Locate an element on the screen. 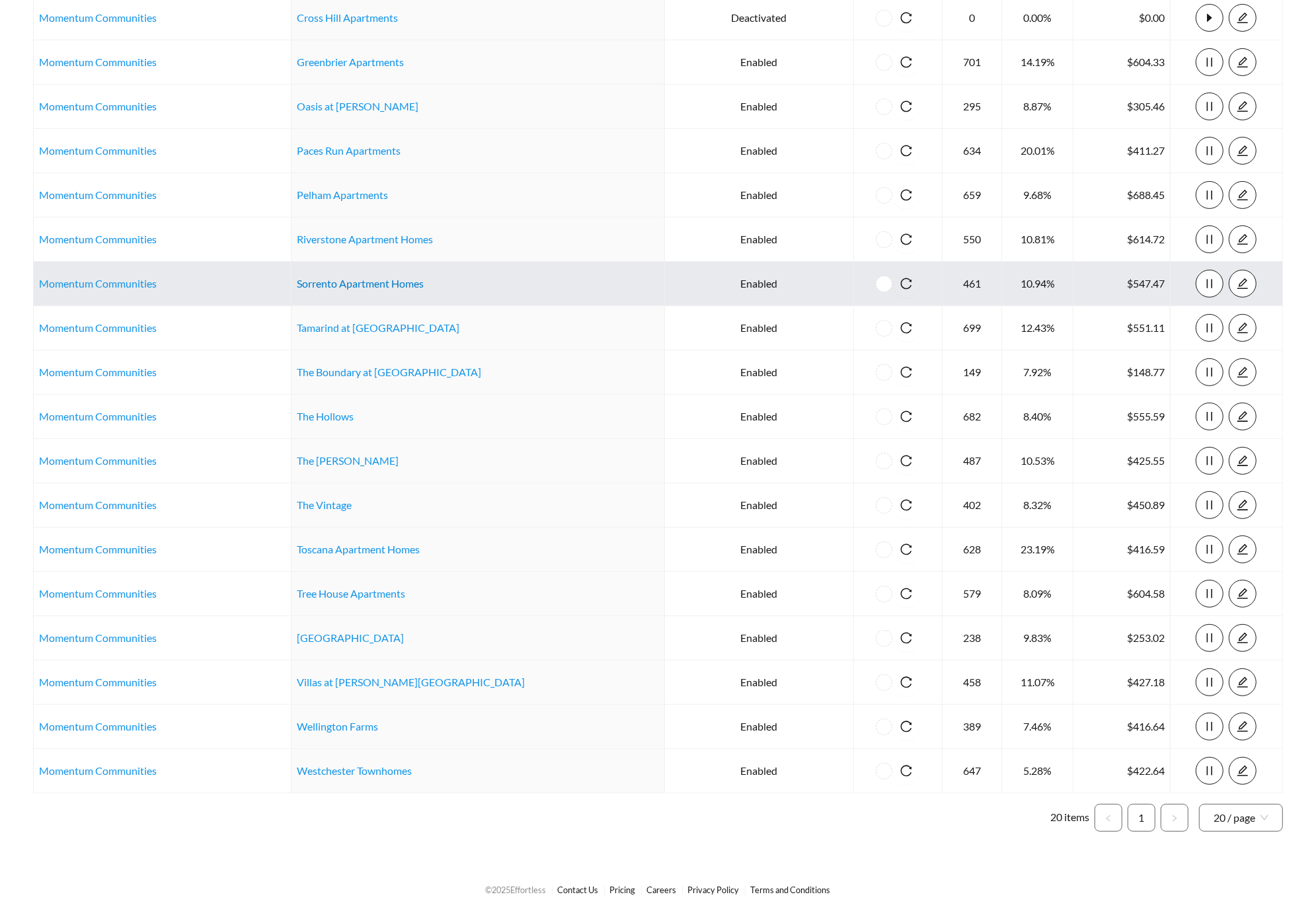  td: 149 is located at coordinates (973, 372).